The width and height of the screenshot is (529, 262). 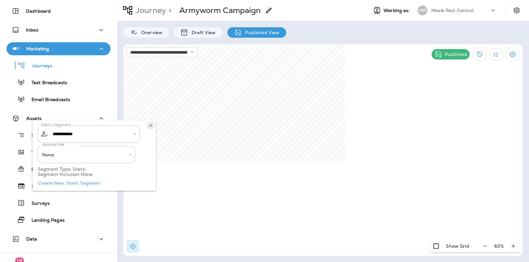 I want to click on button: Segments, so click(x=58, y=135).